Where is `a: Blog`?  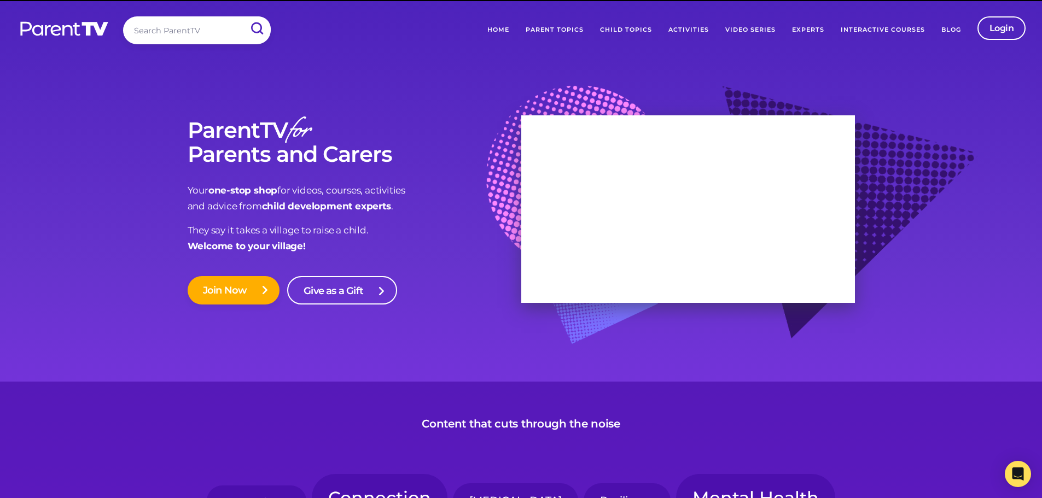
a: Blog is located at coordinates (951, 30).